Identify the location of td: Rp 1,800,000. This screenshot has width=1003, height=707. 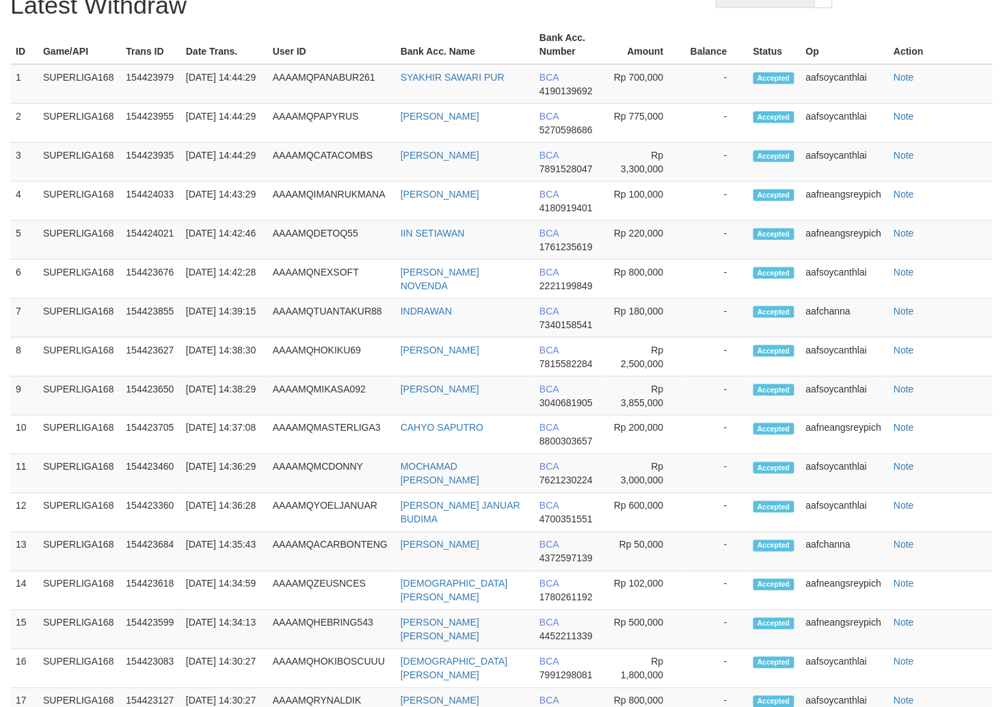
(644, 669).